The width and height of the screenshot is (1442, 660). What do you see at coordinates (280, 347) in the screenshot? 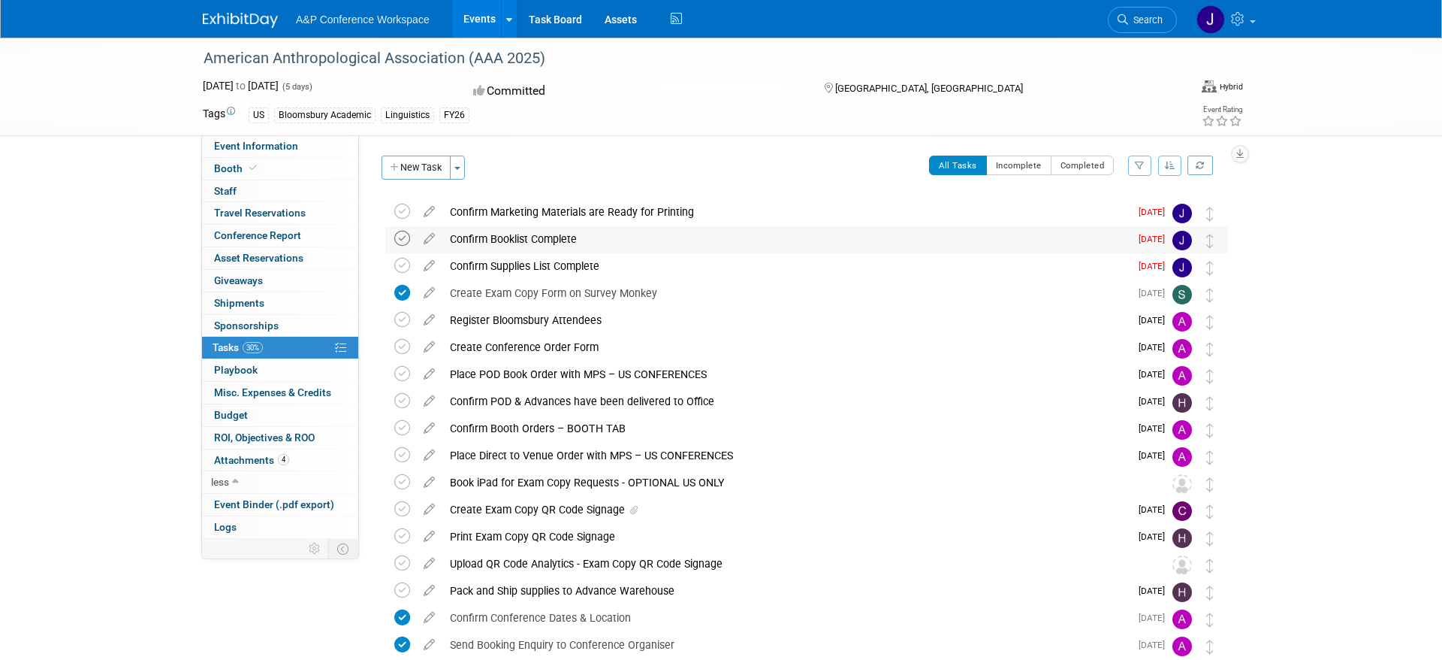
I see `a: Tasks30%` at bounding box center [280, 347].